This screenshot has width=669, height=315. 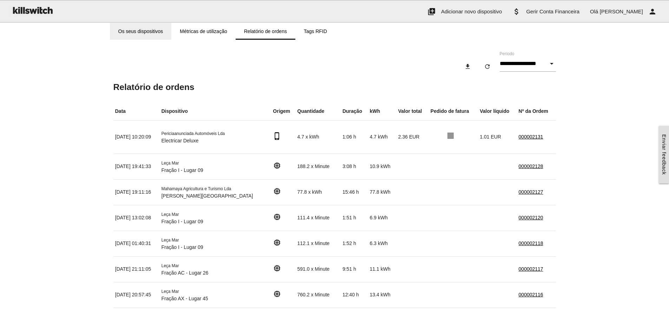 What do you see at coordinates (531, 269) in the screenshot?
I see `a: 000002117` at bounding box center [531, 269].